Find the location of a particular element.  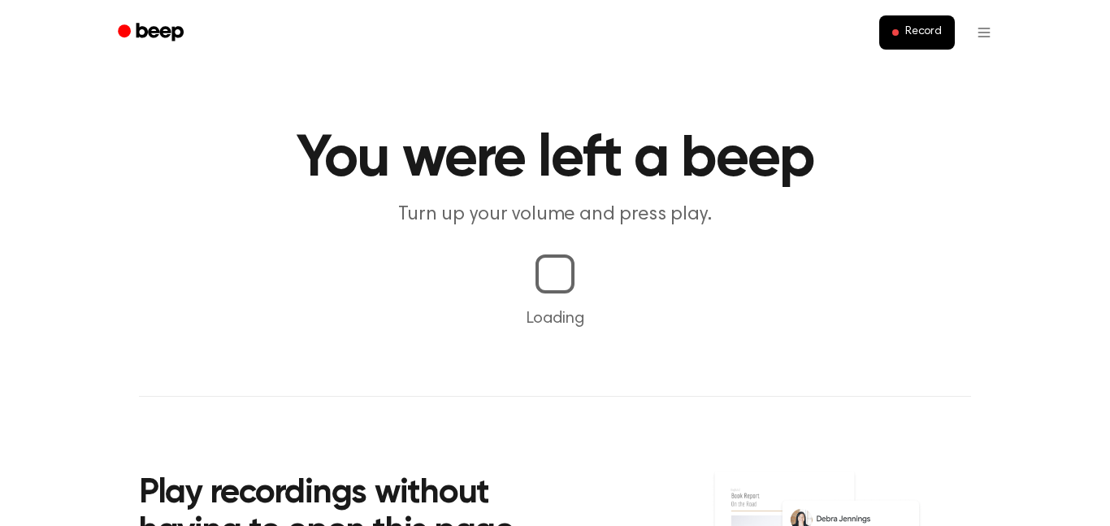

h1: You were left a beep is located at coordinates (555, 159).